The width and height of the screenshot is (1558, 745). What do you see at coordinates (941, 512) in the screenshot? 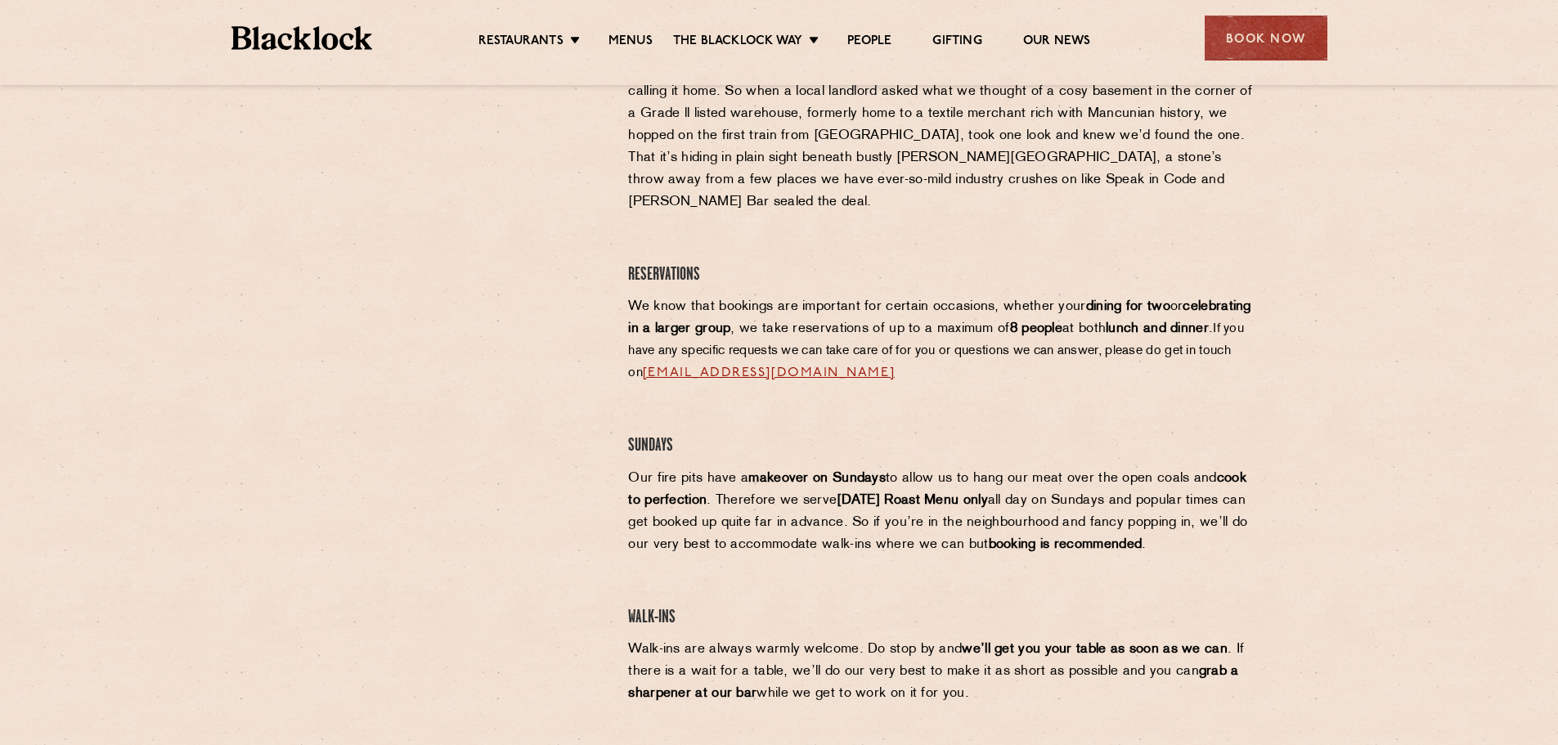
I see `p: Our fire pits have a to allow us to hang our meat over the open coals and . Therefore we serve al...` at bounding box center [941, 512].